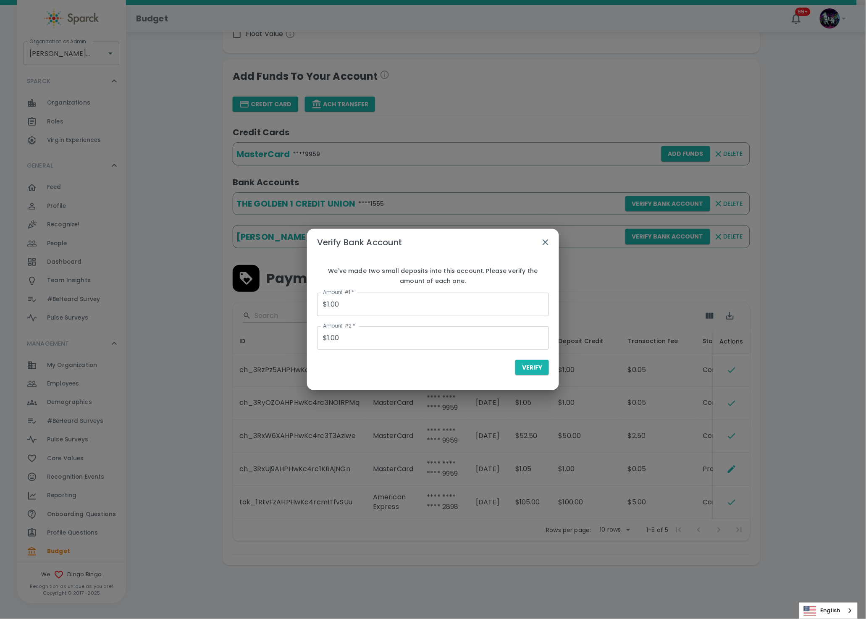 The image size is (866, 619). What do you see at coordinates (829, 611) in the screenshot?
I see `aside: Language selected: English` at bounding box center [829, 611].